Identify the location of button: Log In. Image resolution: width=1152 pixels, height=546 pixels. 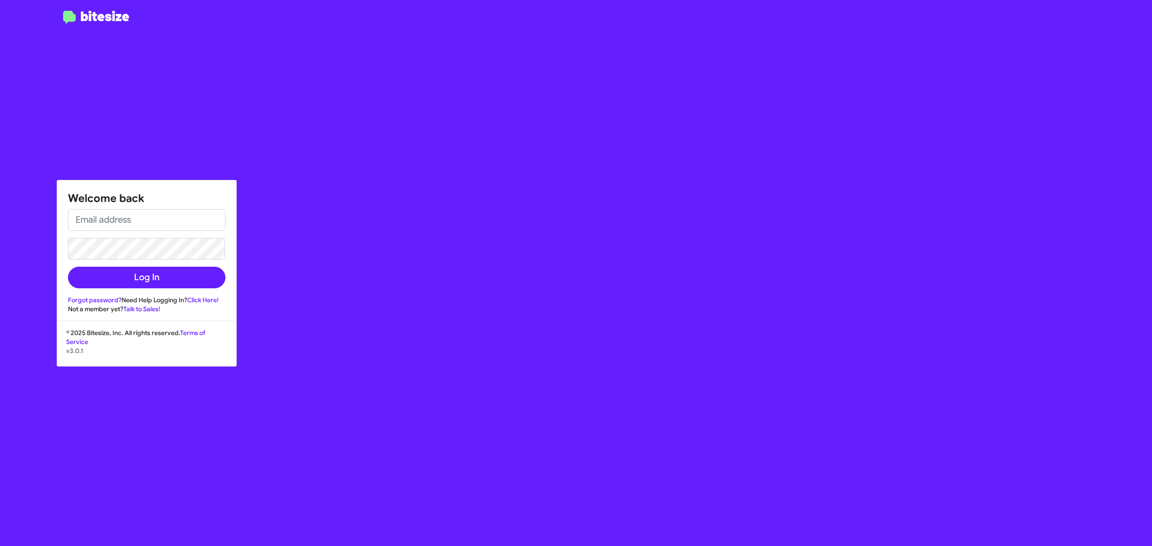
(147, 278).